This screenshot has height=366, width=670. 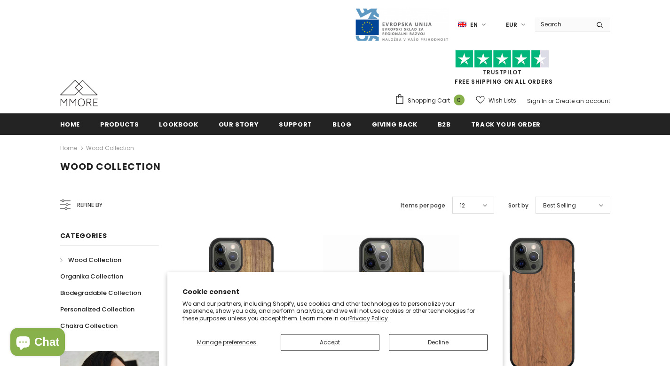 What do you see at coordinates (496, 100) in the screenshot?
I see `a: Wish Lists` at bounding box center [496, 100].